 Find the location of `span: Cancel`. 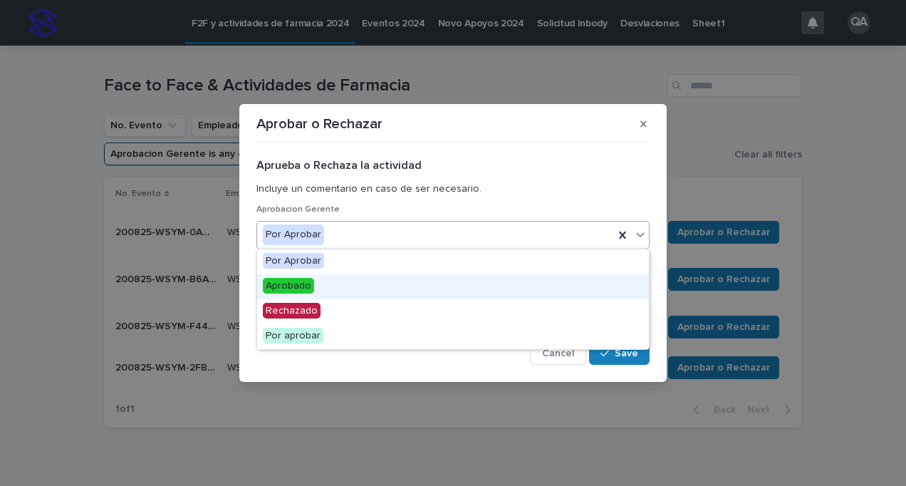

span: Cancel is located at coordinates (558, 353).